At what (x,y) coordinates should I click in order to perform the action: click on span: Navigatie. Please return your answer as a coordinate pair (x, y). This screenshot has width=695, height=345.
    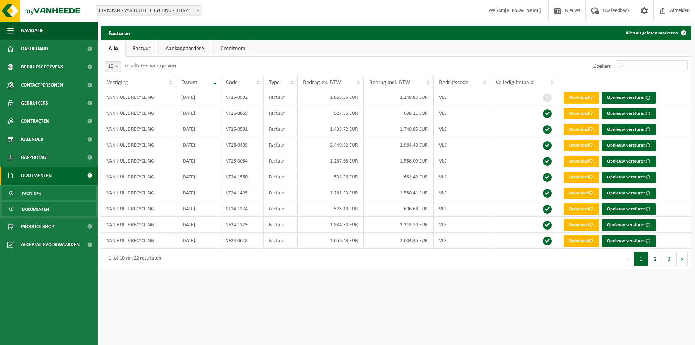
    Looking at the image, I should click on (32, 31).